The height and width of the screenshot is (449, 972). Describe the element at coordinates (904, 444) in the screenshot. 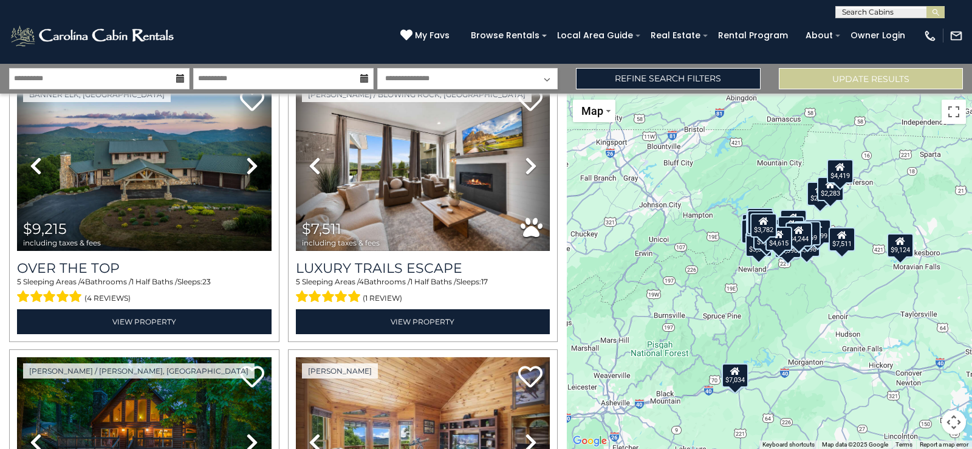

I see `a: Terms` at that location.